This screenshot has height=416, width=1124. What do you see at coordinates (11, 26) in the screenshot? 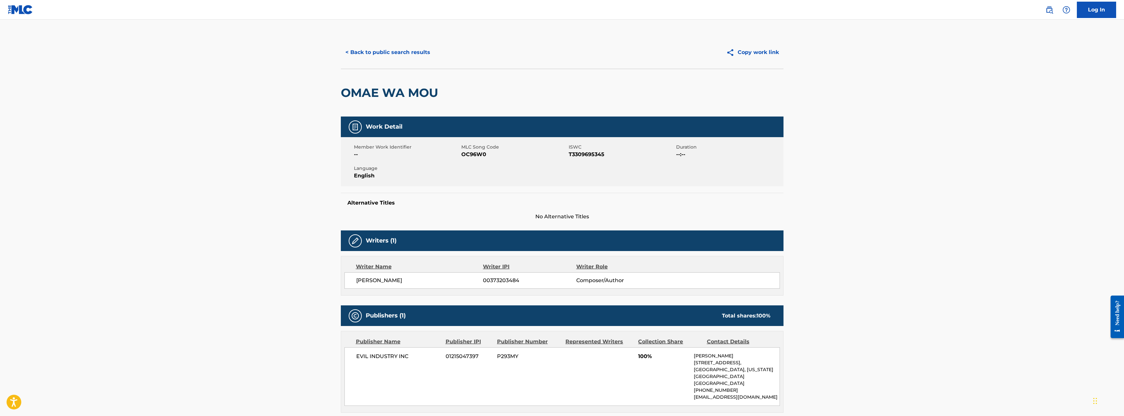
I see `div: Open Resource Center` at bounding box center [11, 26].